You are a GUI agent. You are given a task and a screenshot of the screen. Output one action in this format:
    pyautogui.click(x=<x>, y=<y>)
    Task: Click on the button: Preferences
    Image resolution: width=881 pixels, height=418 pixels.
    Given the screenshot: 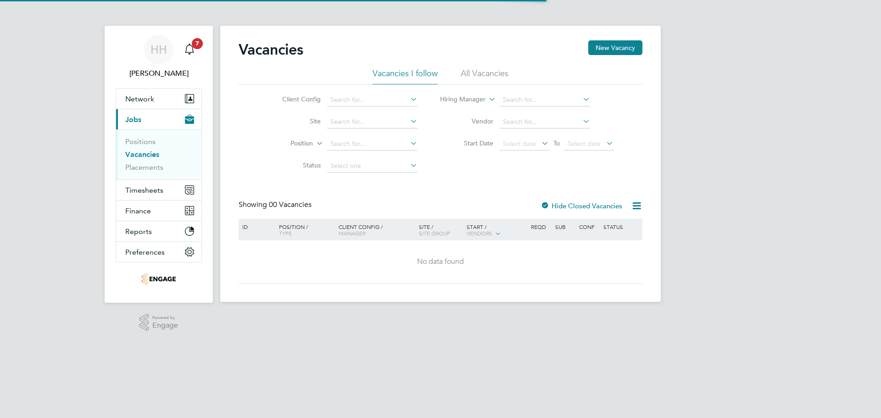 What is the action you would take?
    pyautogui.click(x=159, y=252)
    